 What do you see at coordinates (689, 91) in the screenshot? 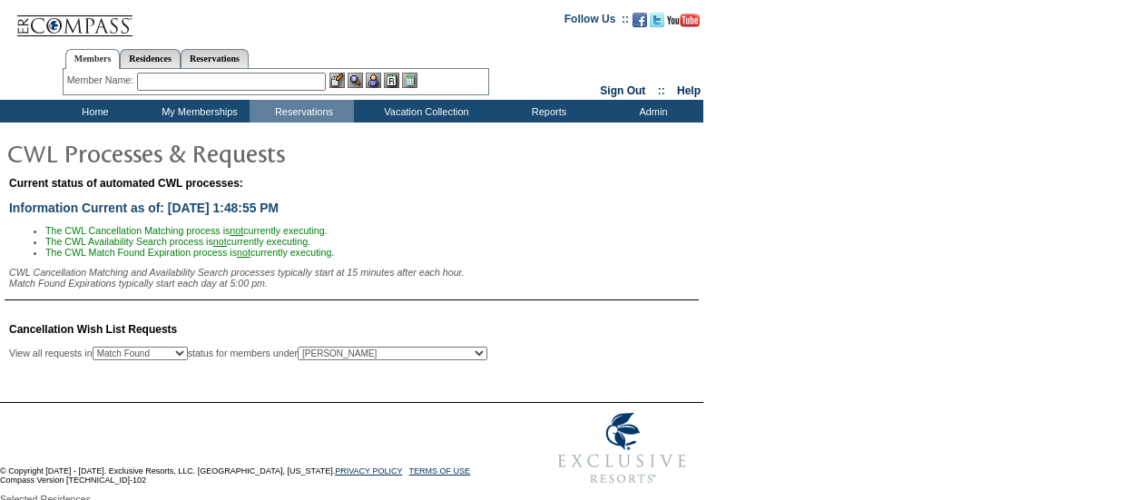
I see `a: Help` at bounding box center [689, 91].